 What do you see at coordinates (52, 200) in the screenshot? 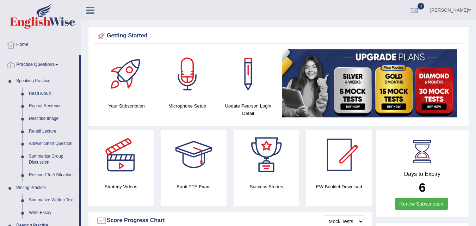
I see `a: Summarize Written Text` at bounding box center [52, 200].